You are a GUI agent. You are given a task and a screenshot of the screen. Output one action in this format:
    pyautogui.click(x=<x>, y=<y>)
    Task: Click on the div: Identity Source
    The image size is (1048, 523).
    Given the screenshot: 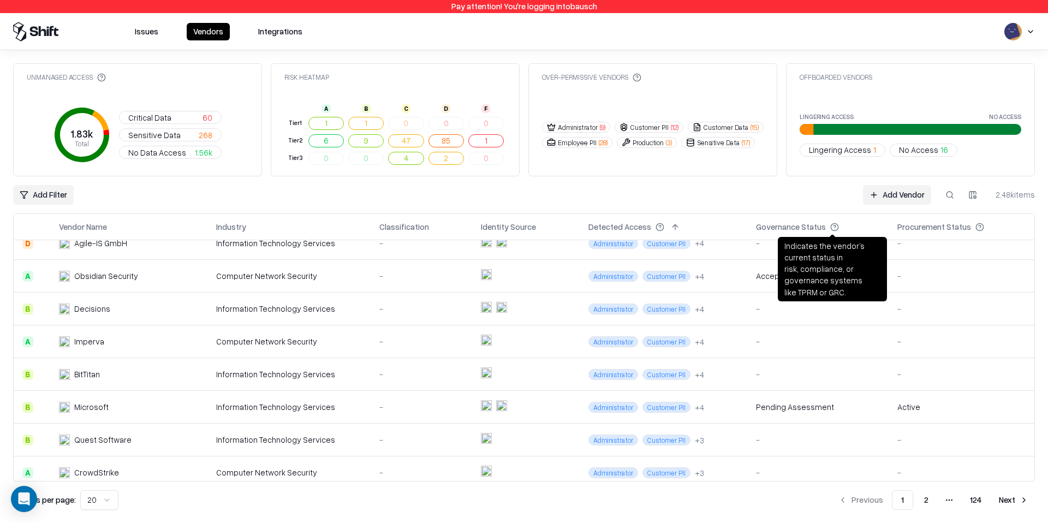 What is the action you would take?
    pyautogui.click(x=508, y=227)
    